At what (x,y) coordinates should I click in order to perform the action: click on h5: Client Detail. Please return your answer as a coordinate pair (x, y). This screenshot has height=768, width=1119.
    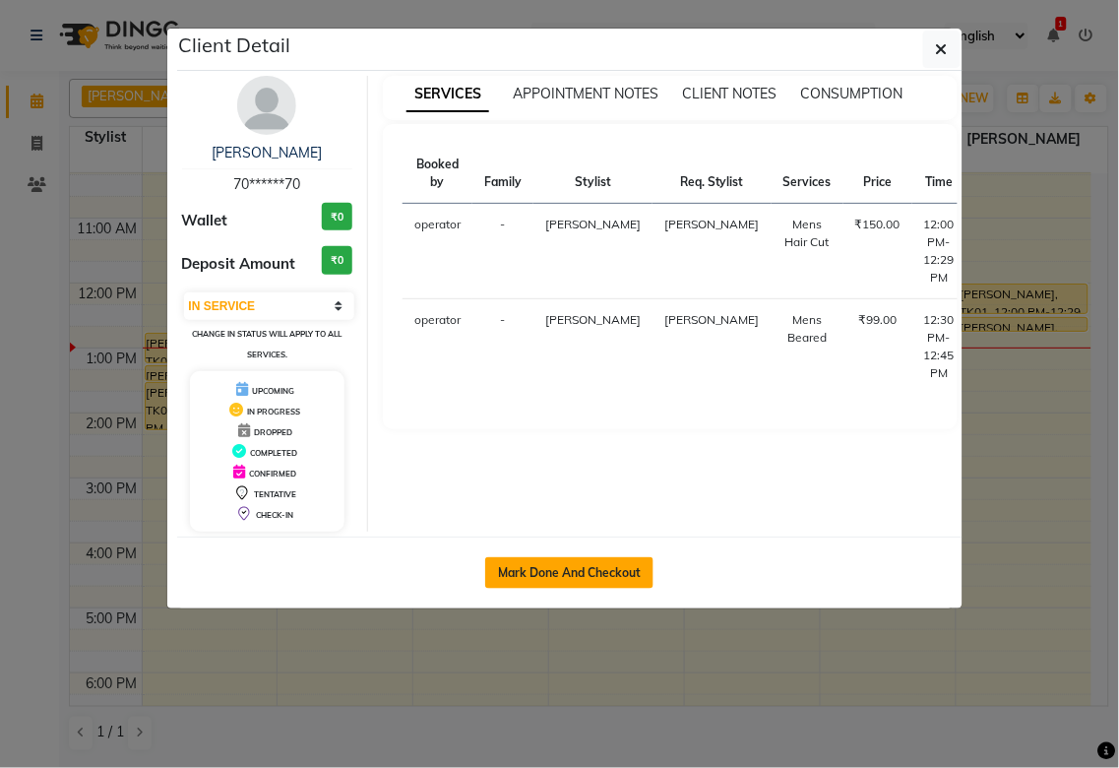
    Looking at the image, I should click on (235, 45).